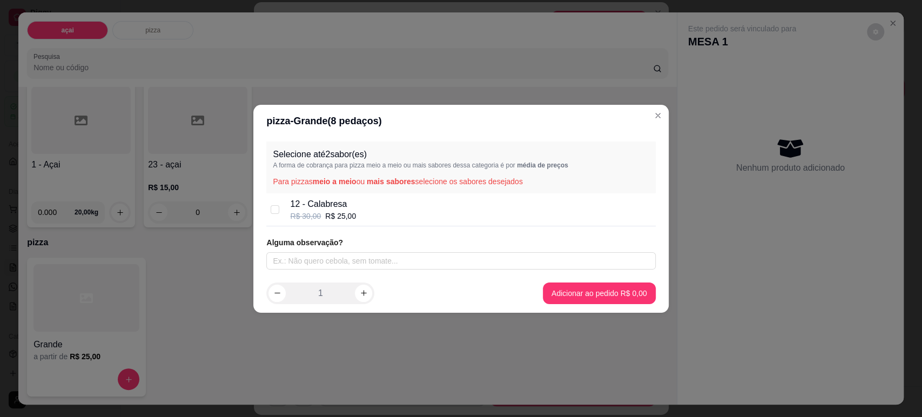 Image resolution: width=922 pixels, height=417 pixels. Describe the element at coordinates (320, 293) in the screenshot. I see `p: 1` at that location.